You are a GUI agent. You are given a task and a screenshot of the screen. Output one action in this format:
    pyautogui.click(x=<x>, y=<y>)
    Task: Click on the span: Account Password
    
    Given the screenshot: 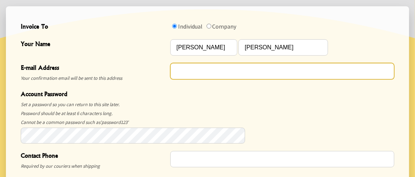 What is the action you would take?
    pyautogui.click(x=94, y=94)
    